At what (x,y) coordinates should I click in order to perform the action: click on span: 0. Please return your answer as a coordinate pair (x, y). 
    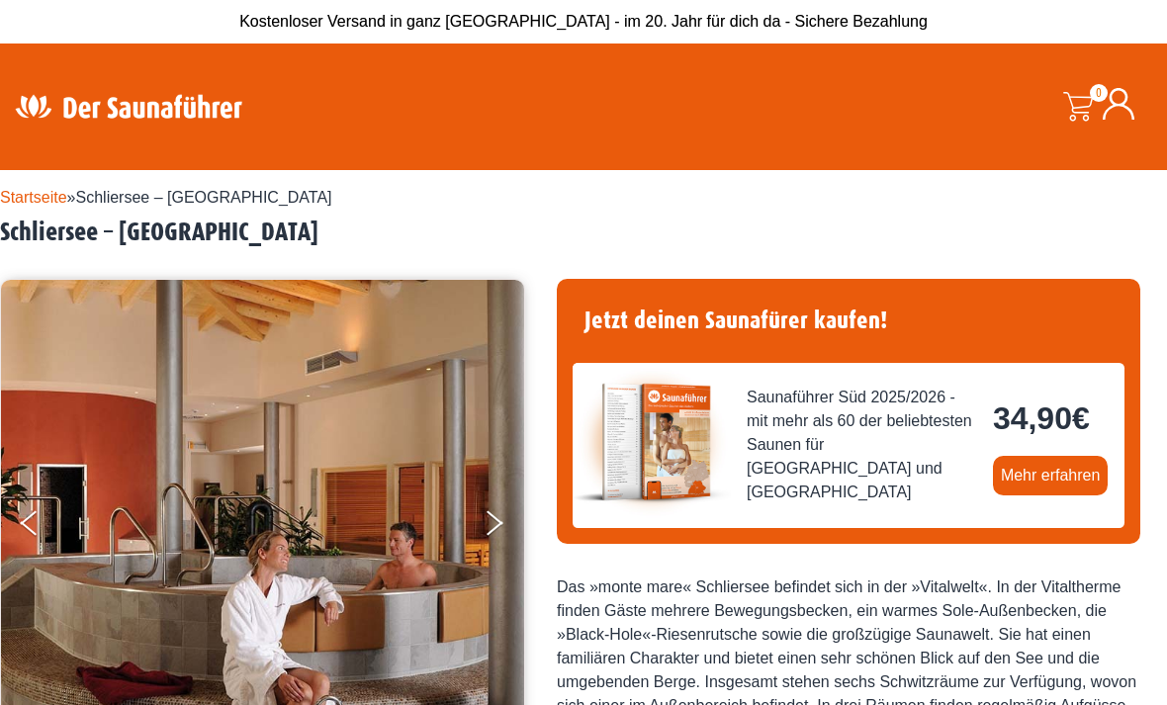
    Looking at the image, I should click on (1099, 93).